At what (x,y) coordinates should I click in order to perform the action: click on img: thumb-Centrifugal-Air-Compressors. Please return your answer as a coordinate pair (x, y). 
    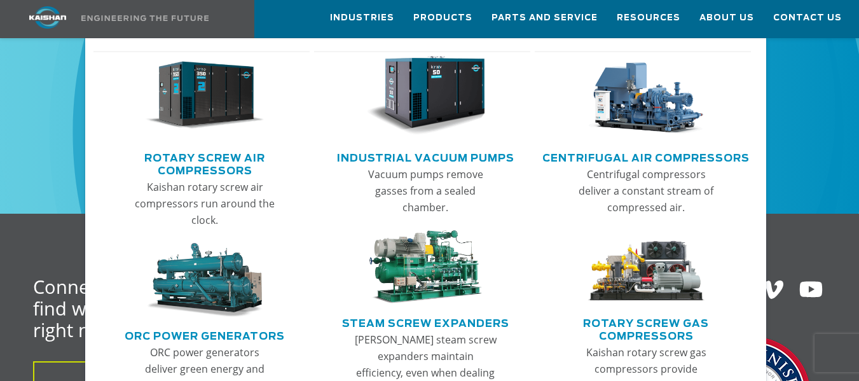
    Looking at the image, I should click on (646, 95).